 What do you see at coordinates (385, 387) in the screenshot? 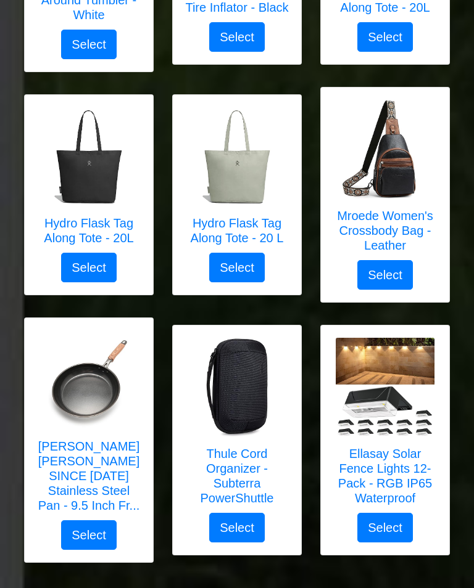
I see `img: Ellasay Solar Fence Lights 12-Pack - RGB IP65 Waterproof` at bounding box center [385, 387].